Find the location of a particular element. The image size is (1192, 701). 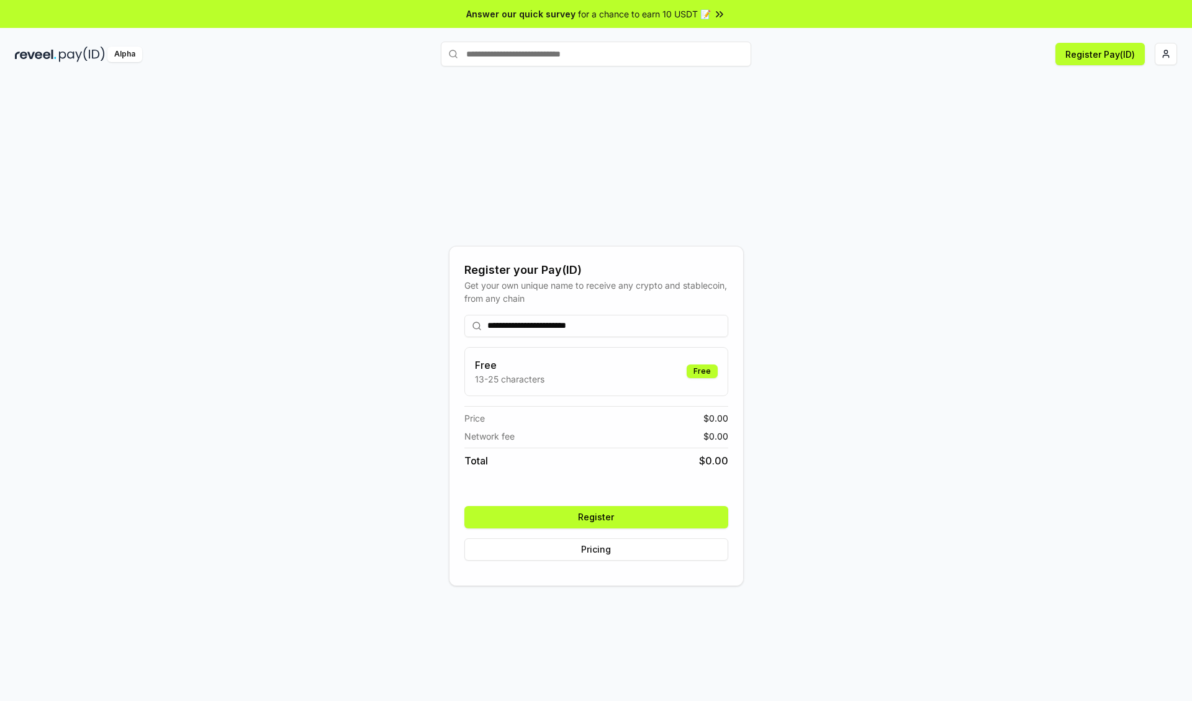

span: Price is located at coordinates (474, 418).